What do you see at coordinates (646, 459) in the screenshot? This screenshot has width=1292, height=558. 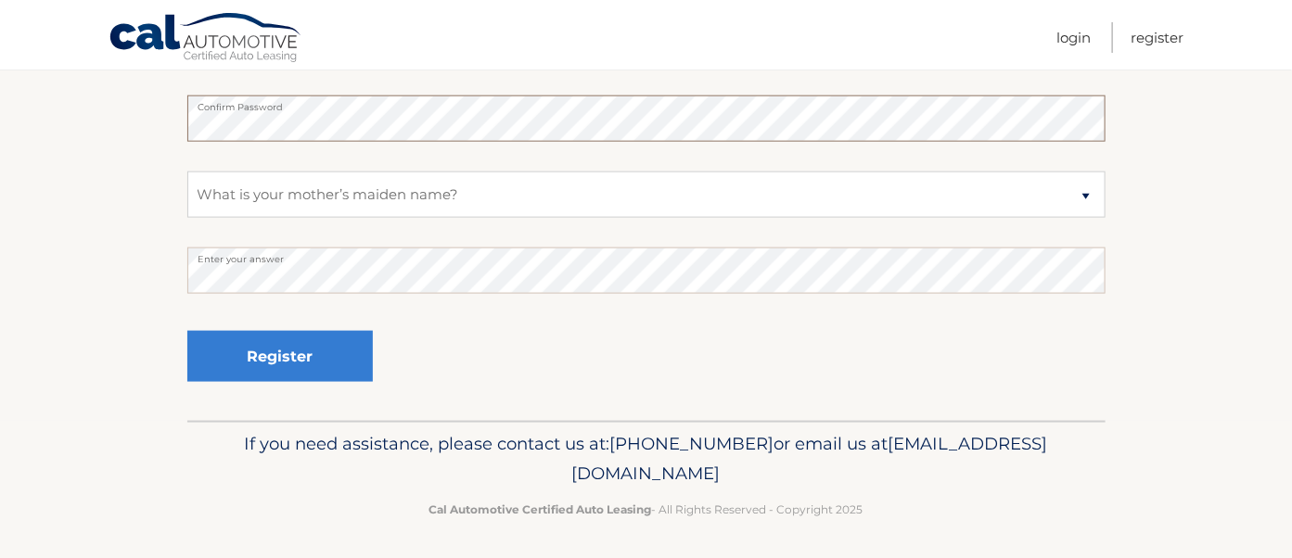 I see `p: If you need assistance, please contact us at: or email us at` at bounding box center [646, 459].